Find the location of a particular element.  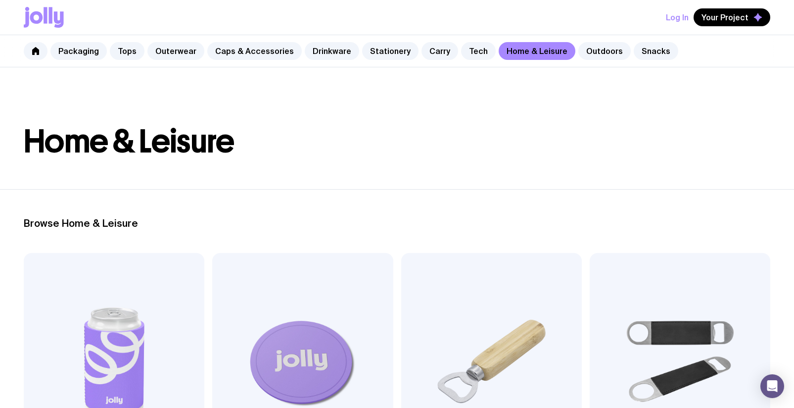

h1: Home & Leisure is located at coordinates (397, 142).